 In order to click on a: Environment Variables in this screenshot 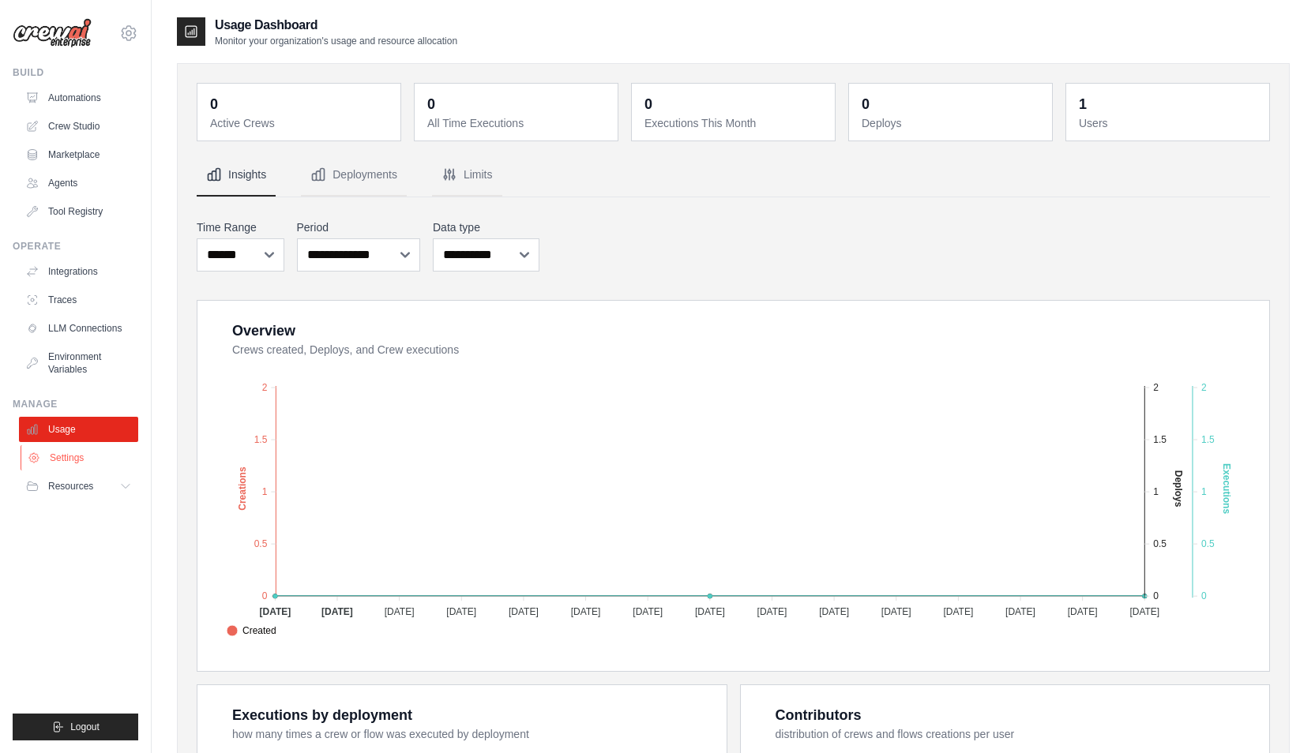, I will do `click(78, 363)`.